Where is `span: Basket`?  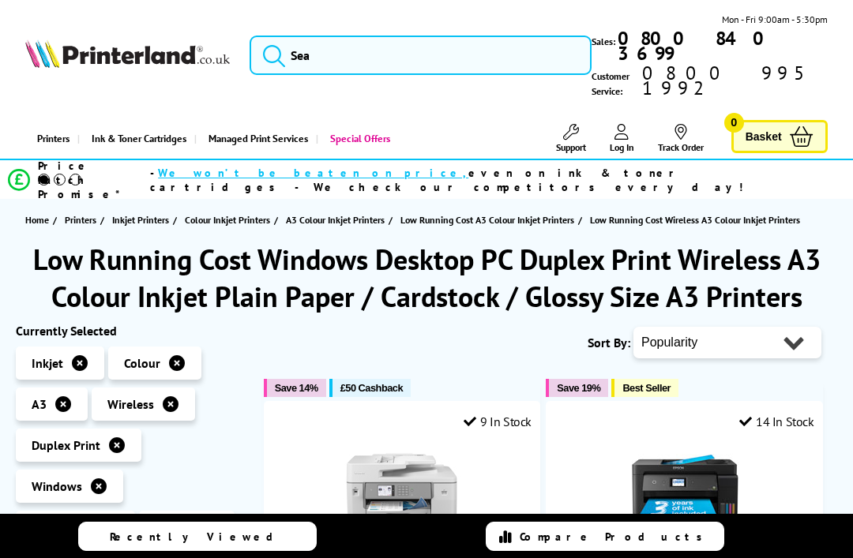
span: Basket is located at coordinates (764, 137).